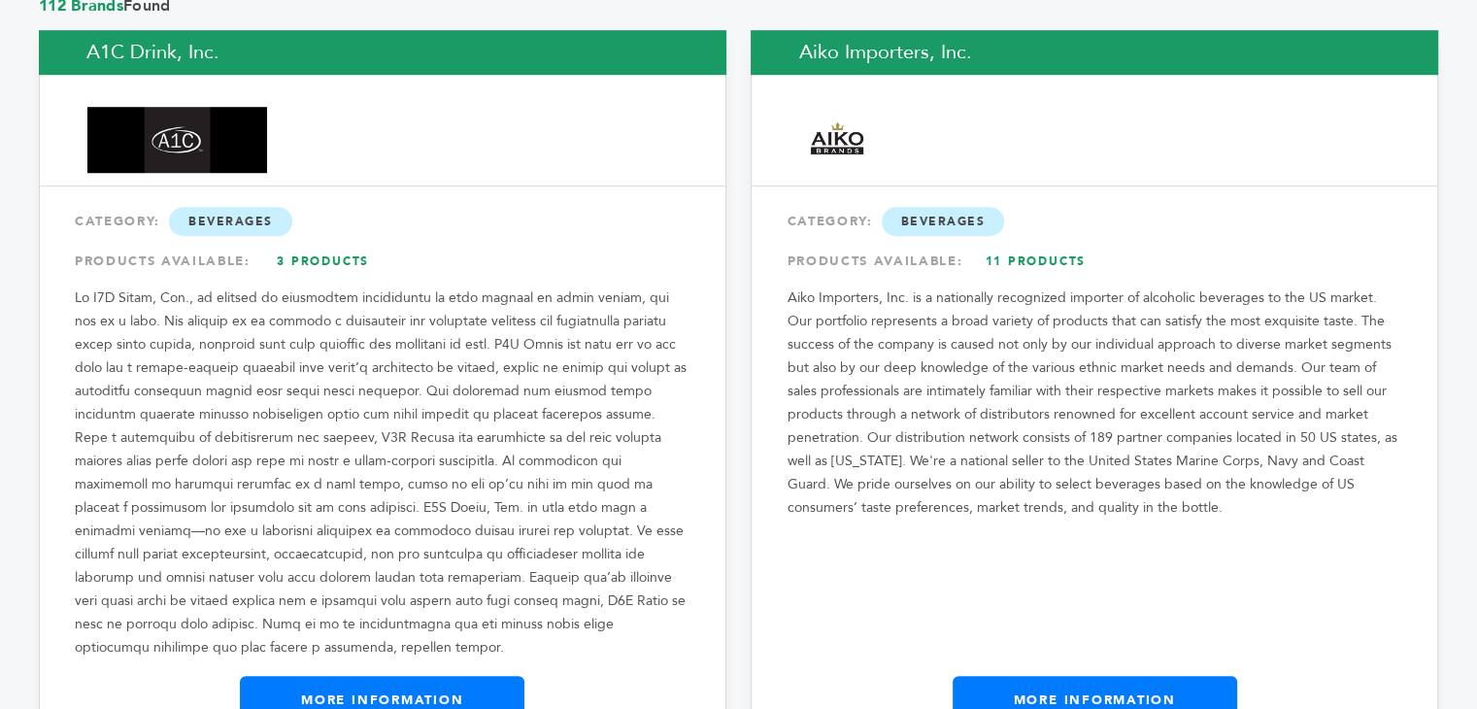 Image resolution: width=1477 pixels, height=709 pixels. Describe the element at coordinates (383, 52) in the screenshot. I see `h2: A1C Drink, Inc.` at that location.